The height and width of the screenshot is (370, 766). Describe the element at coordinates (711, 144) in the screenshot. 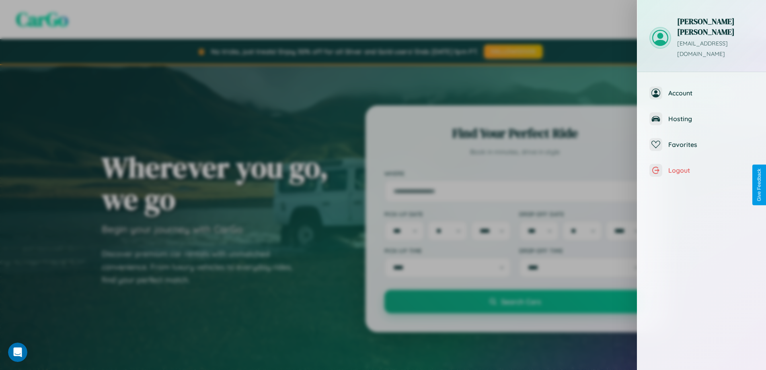

I see `span: Favorites` at that location.